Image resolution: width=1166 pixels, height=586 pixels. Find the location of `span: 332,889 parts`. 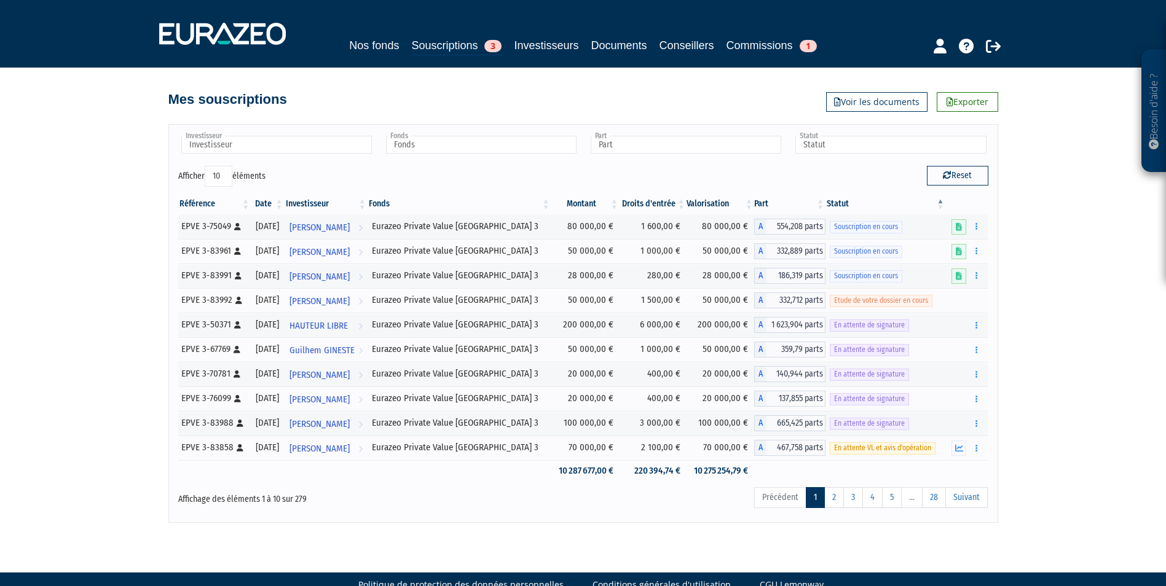

span: 332,889 parts is located at coordinates (796, 251).